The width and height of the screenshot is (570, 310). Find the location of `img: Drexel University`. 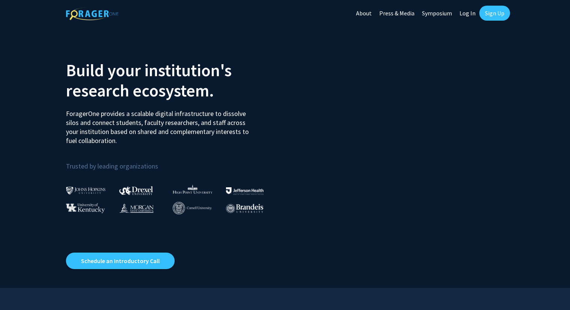

img: Drexel University is located at coordinates (136, 190).